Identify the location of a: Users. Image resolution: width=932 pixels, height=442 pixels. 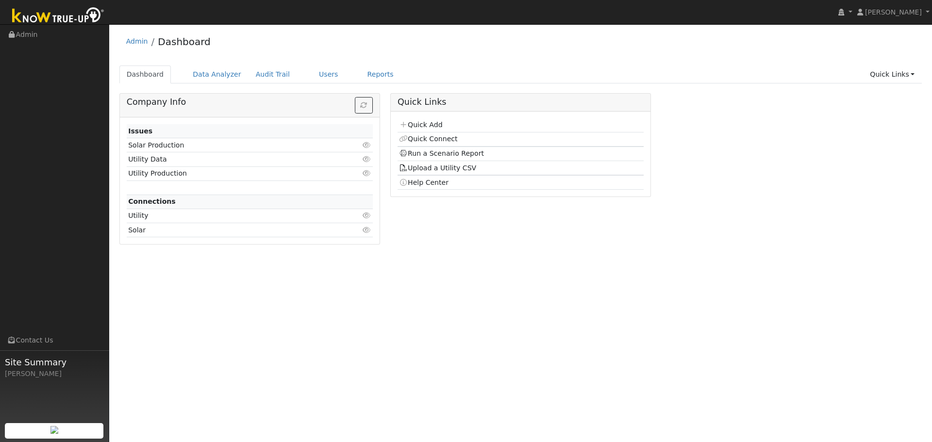
(329, 74).